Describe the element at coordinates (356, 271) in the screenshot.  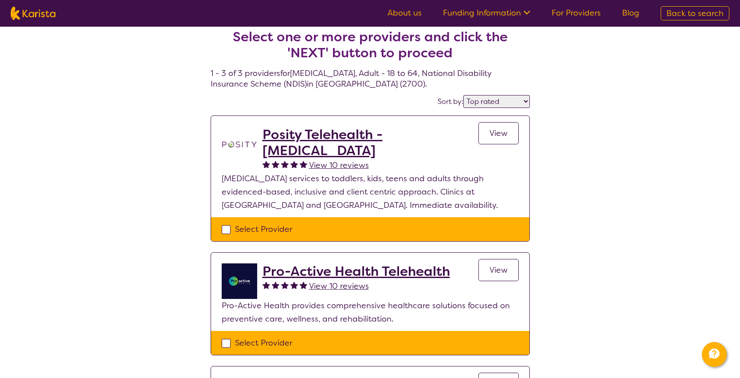
I see `h2: Pro-Active Health Telehealth` at that location.